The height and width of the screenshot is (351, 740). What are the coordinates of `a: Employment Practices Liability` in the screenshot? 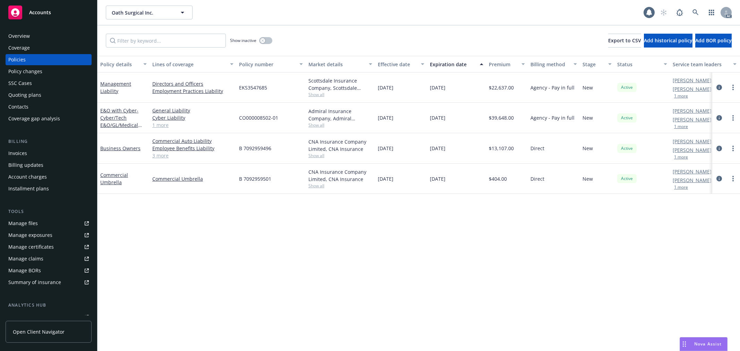 It's located at (193, 91).